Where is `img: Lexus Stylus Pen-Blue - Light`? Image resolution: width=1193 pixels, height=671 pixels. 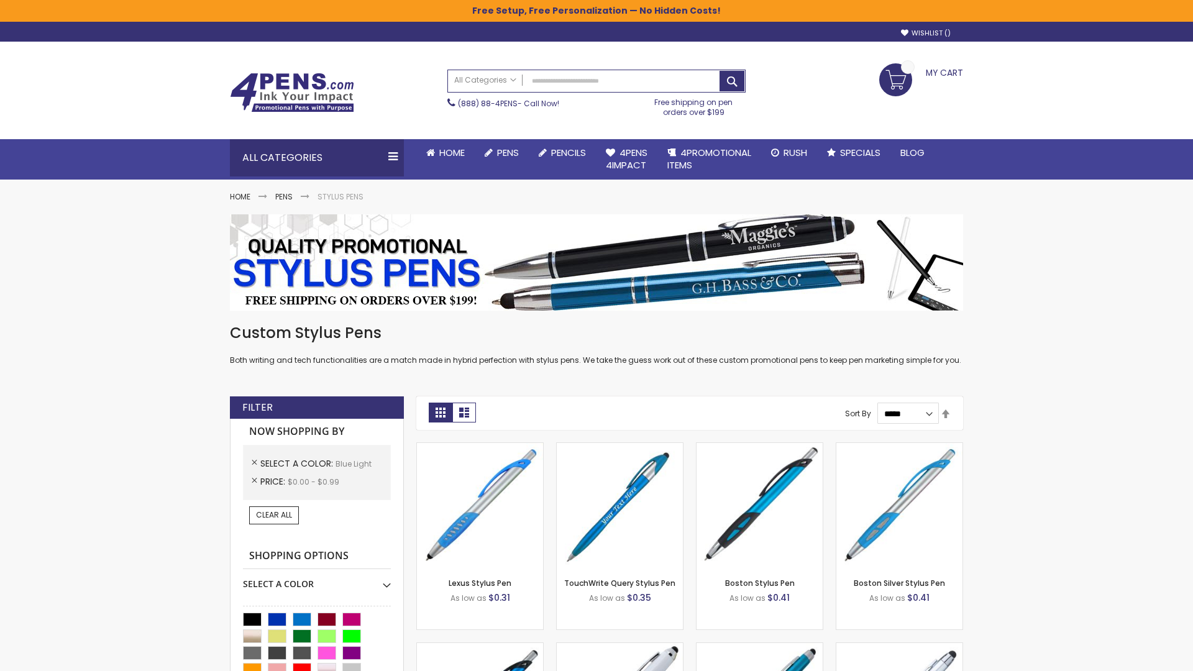
img: Lexus Stylus Pen-Blue - Light is located at coordinates (480, 506).